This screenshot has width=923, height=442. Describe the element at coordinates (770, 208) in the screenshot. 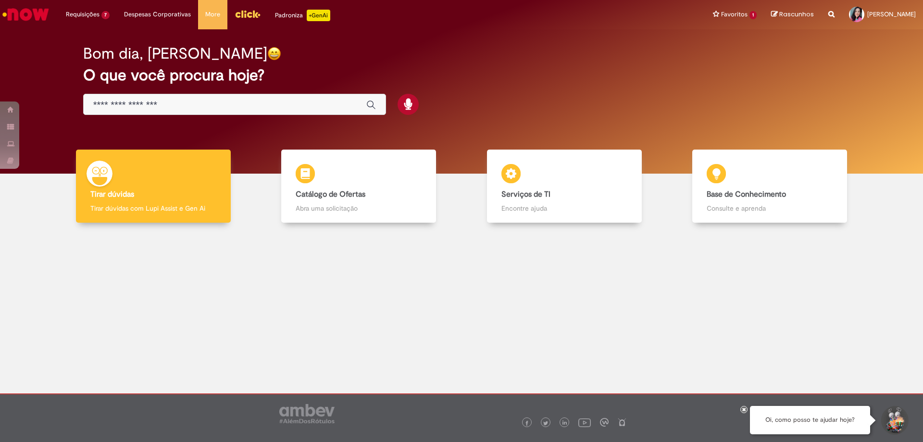

I see `p: Consulte e aprenda` at that location.